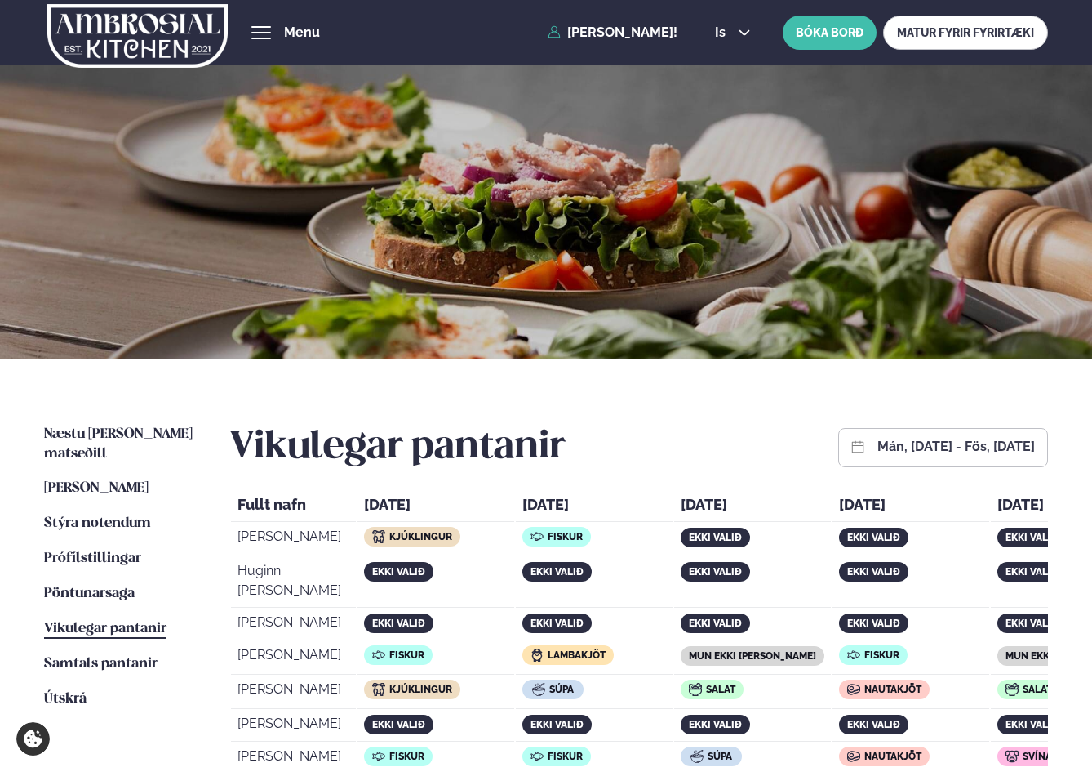  Describe the element at coordinates (100, 663) in the screenshot. I see `span: Samtals pantanir` at that location.